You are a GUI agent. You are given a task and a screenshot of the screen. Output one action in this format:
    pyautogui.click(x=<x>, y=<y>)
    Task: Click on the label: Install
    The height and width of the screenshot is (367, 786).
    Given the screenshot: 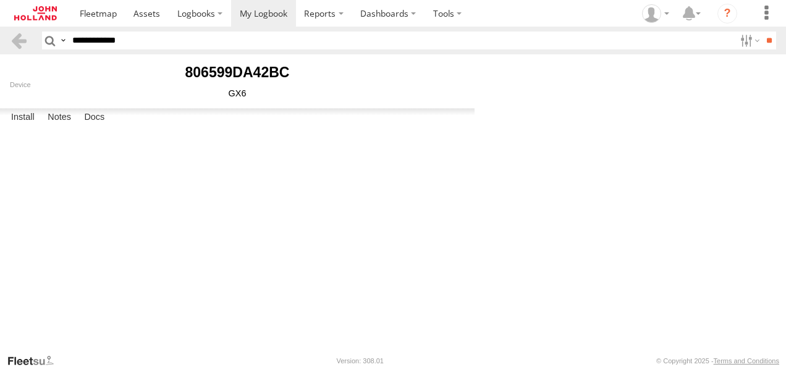 What is the action you would take?
    pyautogui.click(x=23, y=117)
    